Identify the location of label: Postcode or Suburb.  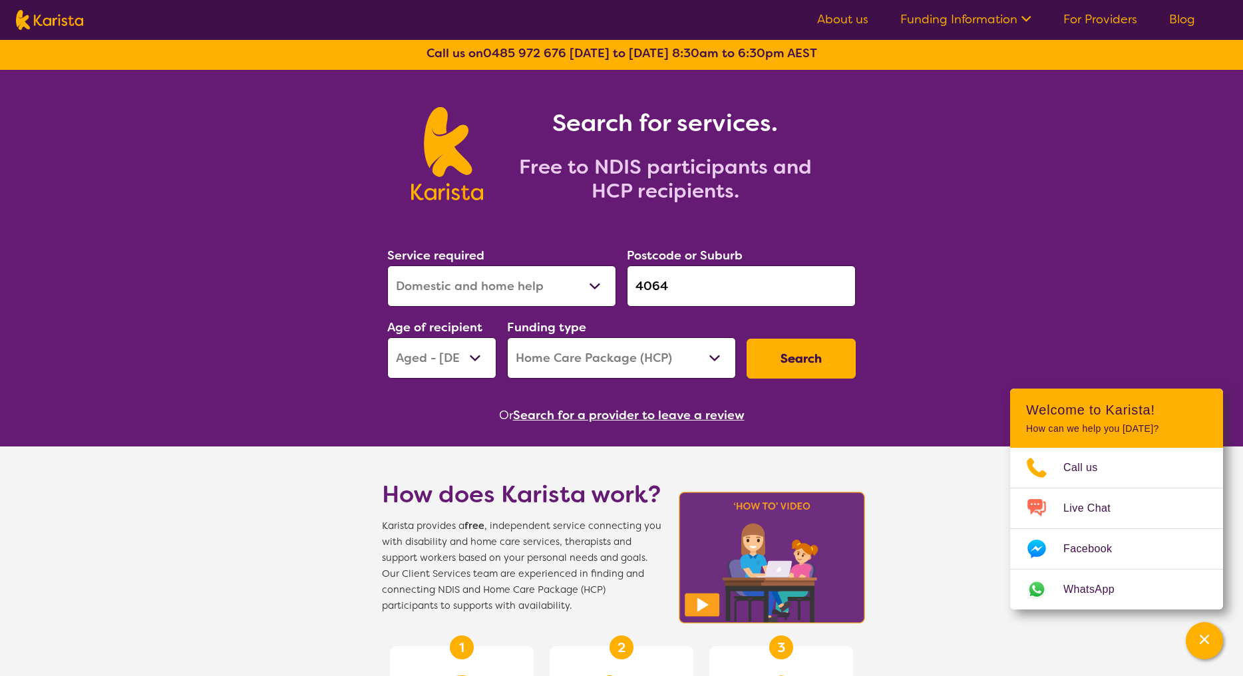
(685, 256).